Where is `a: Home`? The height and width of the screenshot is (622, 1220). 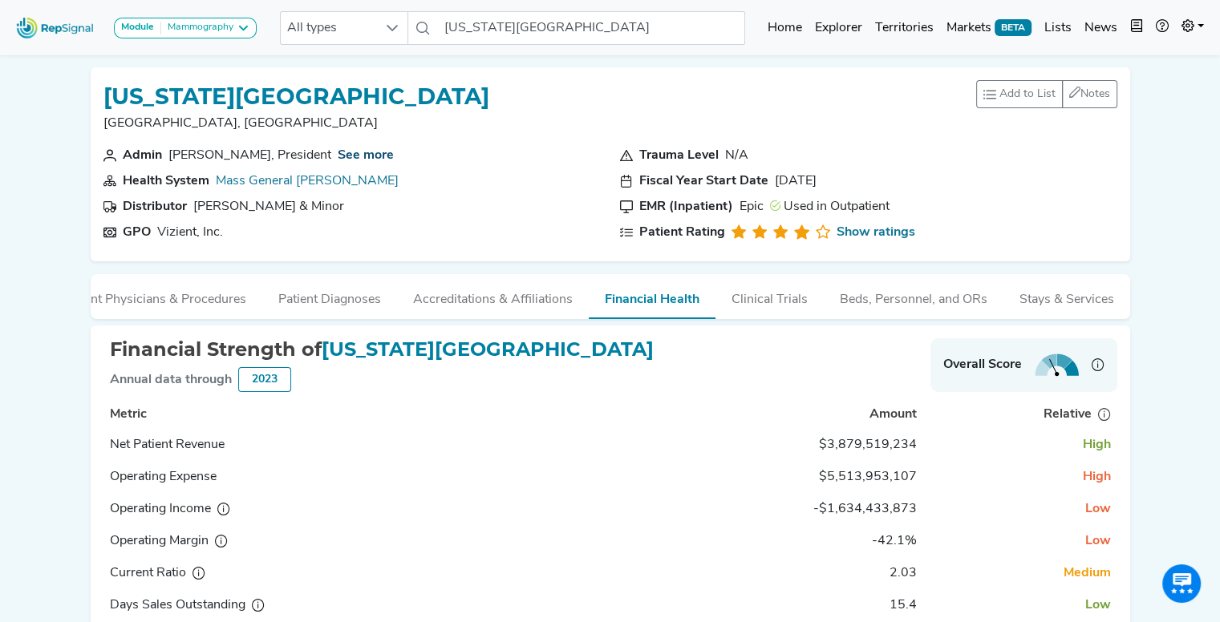 a: Home is located at coordinates (785, 28).